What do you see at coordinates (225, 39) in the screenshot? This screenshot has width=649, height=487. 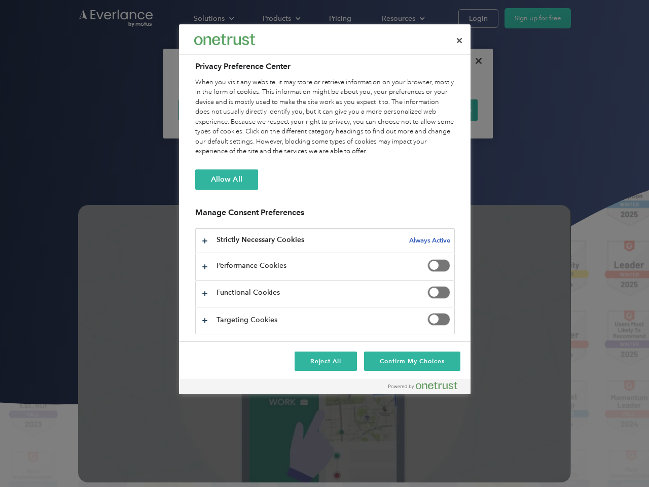 I see `img: Everlance` at bounding box center [225, 39].